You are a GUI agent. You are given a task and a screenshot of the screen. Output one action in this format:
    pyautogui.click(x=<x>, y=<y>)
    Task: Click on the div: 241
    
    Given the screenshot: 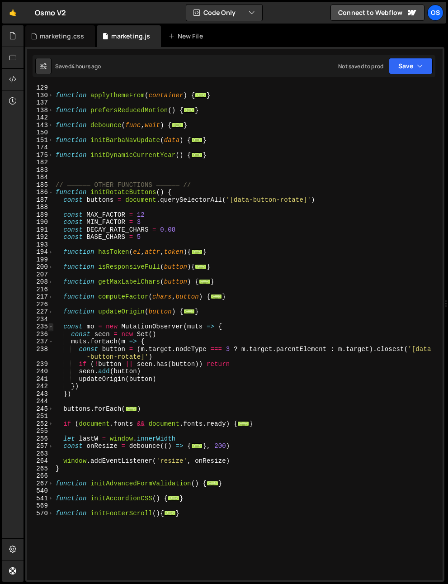 What is the action you would take?
    pyautogui.click(x=40, y=379)
    